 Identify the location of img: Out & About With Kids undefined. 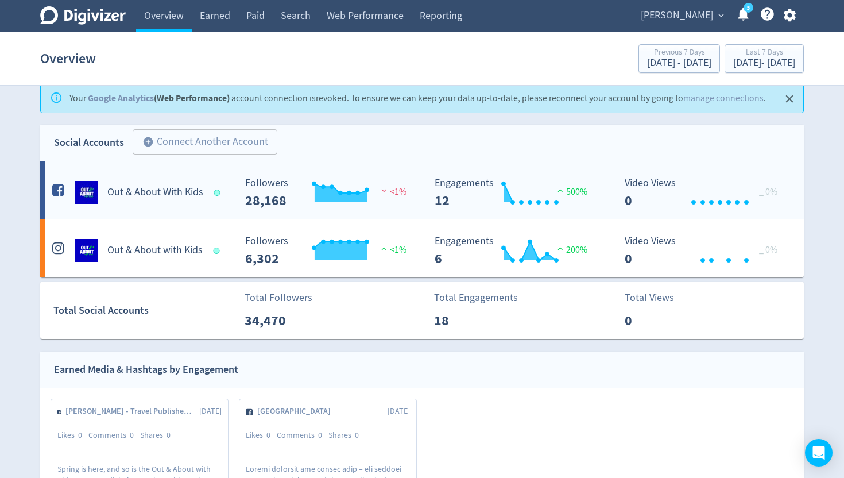
(87, 192).